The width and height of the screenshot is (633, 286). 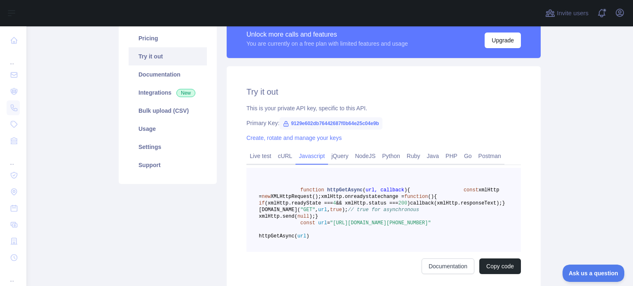 I want to click on button: Invite users, so click(x=567, y=13).